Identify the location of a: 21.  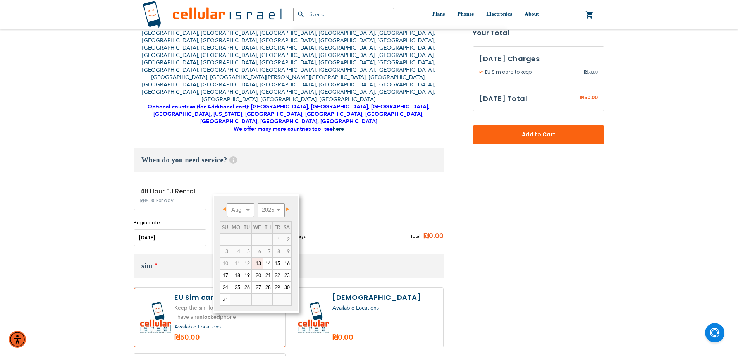
(268, 276).